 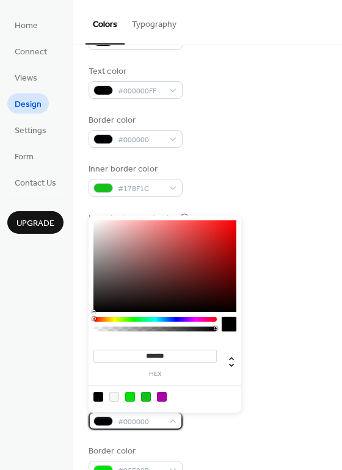 What do you see at coordinates (31, 131) in the screenshot?
I see `span: Settings` at bounding box center [31, 131].